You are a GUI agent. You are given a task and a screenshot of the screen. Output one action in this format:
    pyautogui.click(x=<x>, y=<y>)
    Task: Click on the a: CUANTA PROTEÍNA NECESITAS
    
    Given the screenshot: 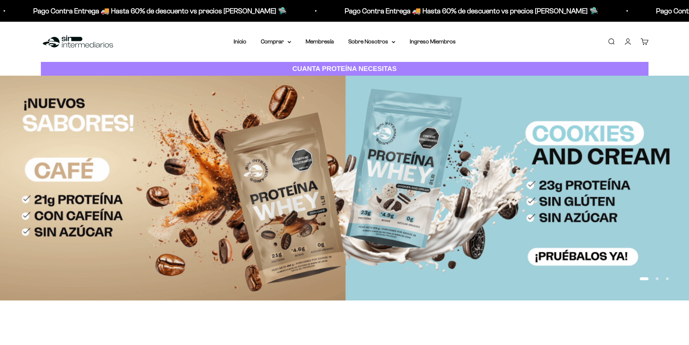 What is the action you would take?
    pyautogui.click(x=345, y=69)
    